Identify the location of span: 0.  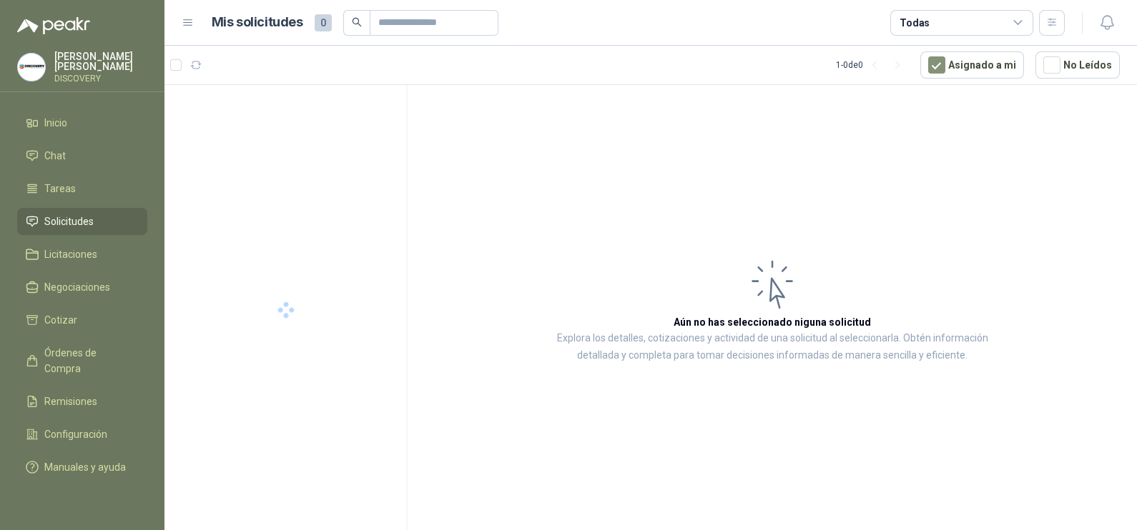
(323, 23).